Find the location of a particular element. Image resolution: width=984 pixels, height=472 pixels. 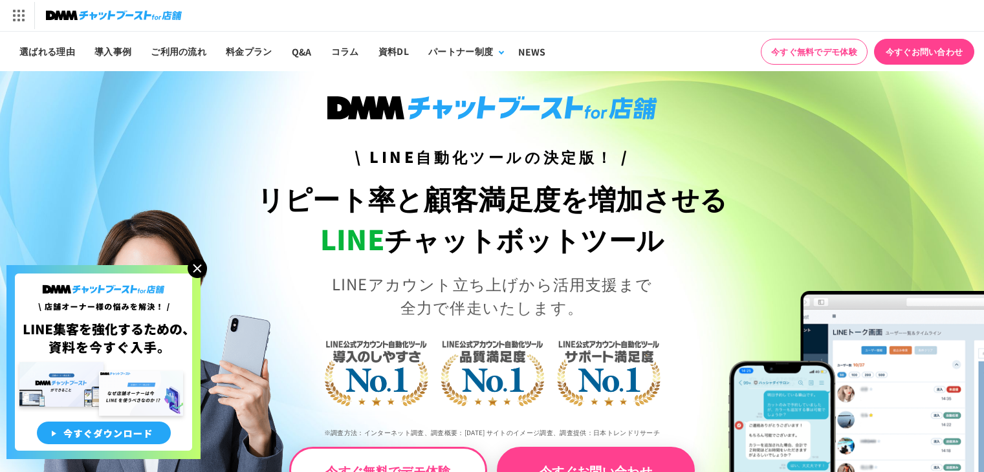

h3: \ LINE自動化ツールの決定版！ / is located at coordinates (492, 157).